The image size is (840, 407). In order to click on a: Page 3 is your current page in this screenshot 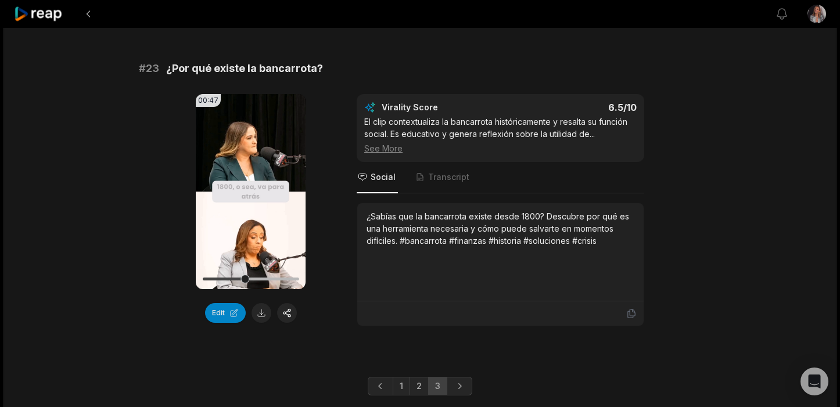, I will do `click(437, 386)`.